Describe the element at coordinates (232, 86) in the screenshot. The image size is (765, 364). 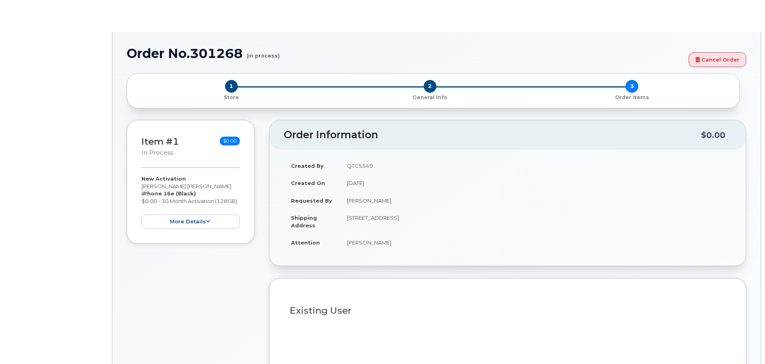
I see `span: 1` at that location.